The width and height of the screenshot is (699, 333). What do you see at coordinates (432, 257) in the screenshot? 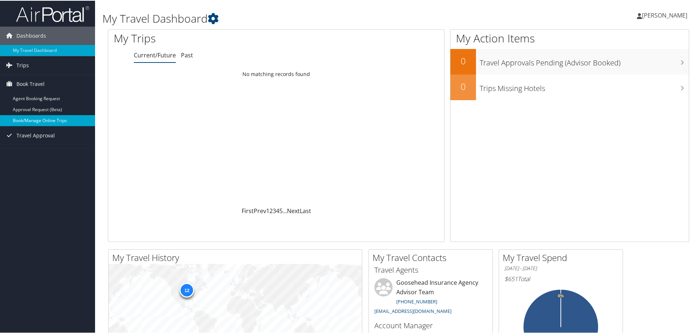
I see `h2: My Travel Contacts` at bounding box center [432, 257].